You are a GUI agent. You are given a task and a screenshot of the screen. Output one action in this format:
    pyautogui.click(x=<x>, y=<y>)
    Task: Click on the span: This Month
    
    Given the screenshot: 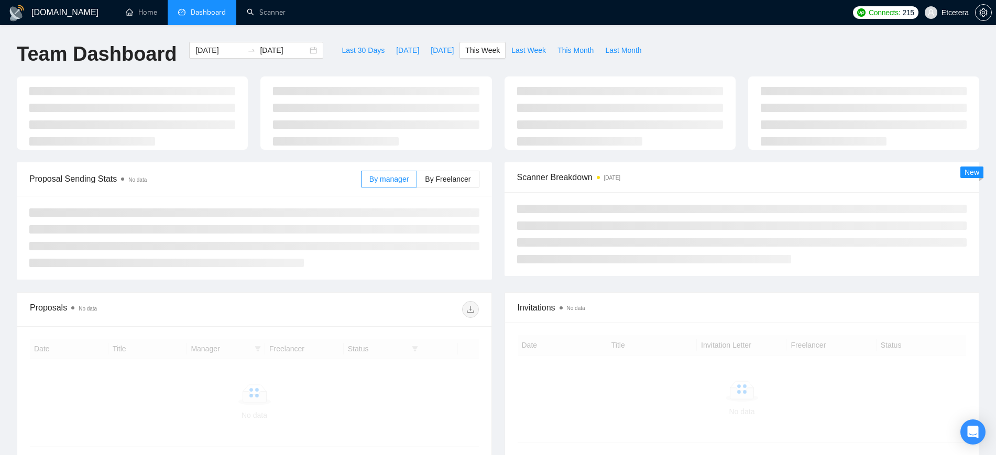 What is the action you would take?
    pyautogui.click(x=575, y=50)
    